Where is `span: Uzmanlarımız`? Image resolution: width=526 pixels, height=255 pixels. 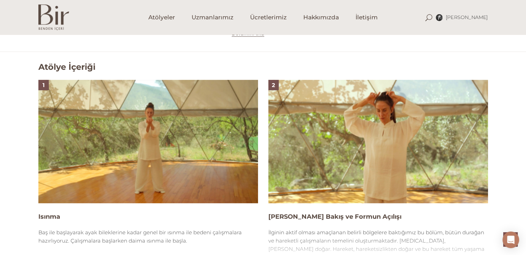
span: Uzmanlarımız is located at coordinates (212, 17).